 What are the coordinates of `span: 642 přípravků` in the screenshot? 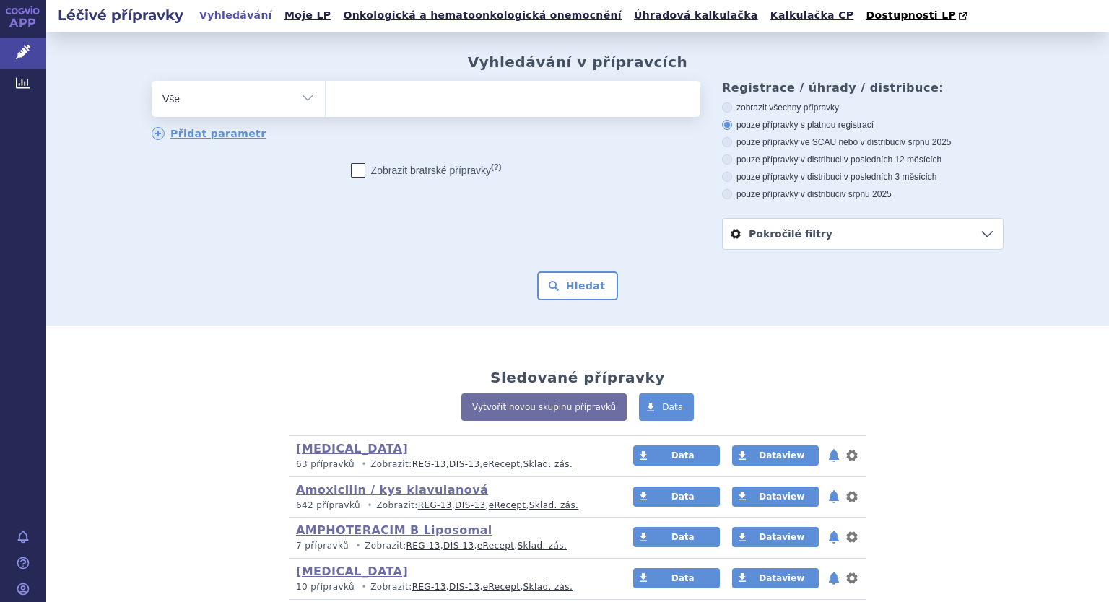 It's located at (328, 506).